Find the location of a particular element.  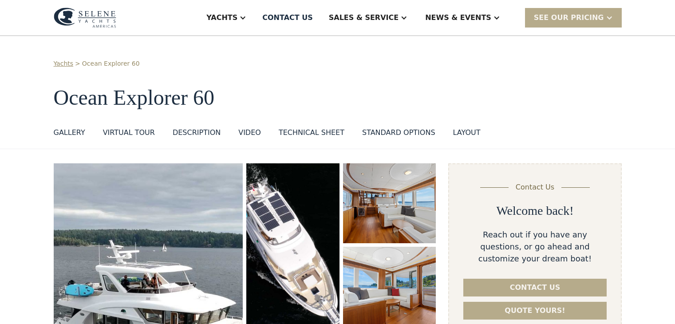

a: open lightbox is located at coordinates (390, 203).